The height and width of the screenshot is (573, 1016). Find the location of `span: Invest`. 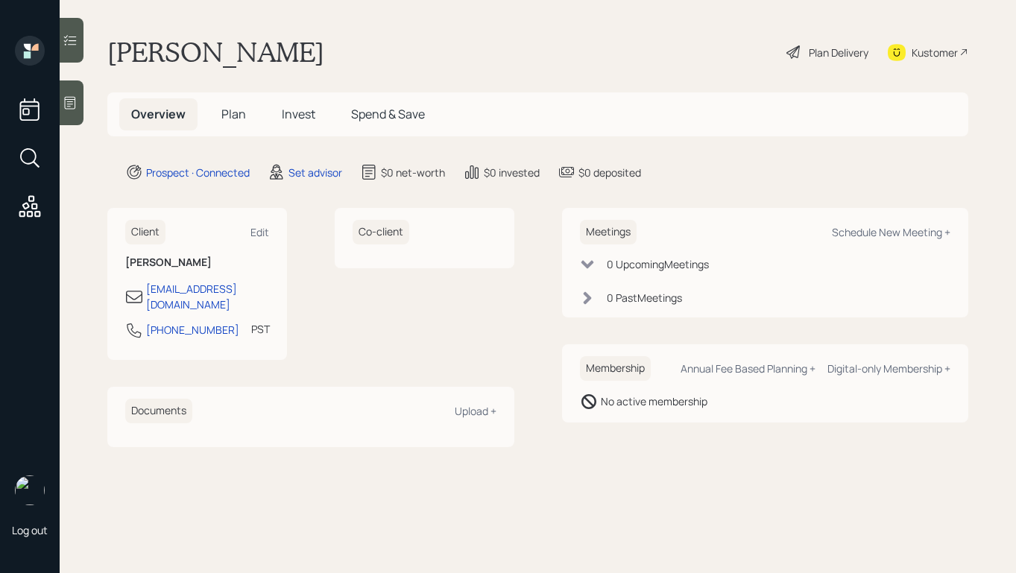

span: Invest is located at coordinates (298, 114).